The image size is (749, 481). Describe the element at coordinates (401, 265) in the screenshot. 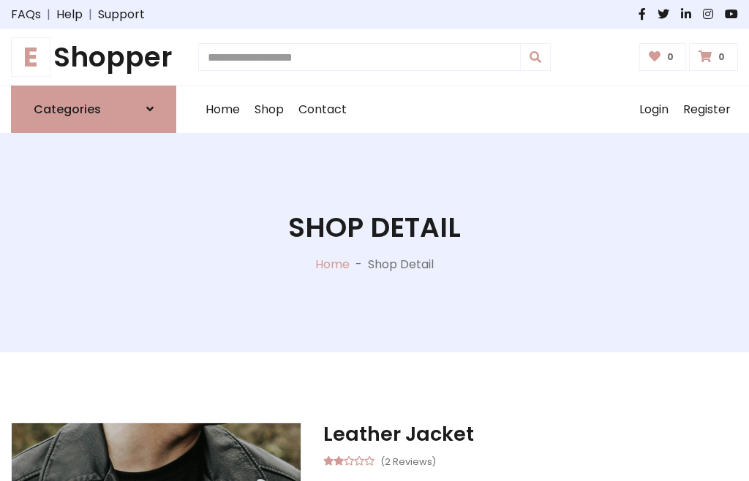

I see `p: Shop Detail` at that location.